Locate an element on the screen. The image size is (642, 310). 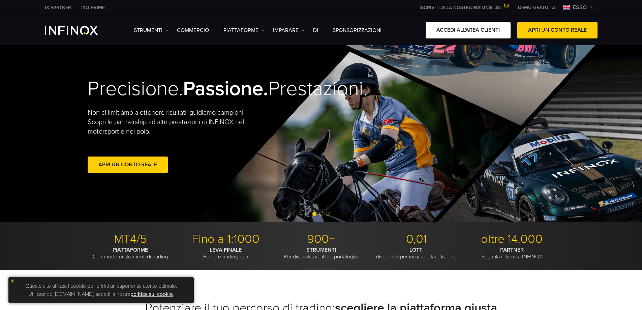
font: Per diversificare il tuo portafoglio is located at coordinates (321, 257).